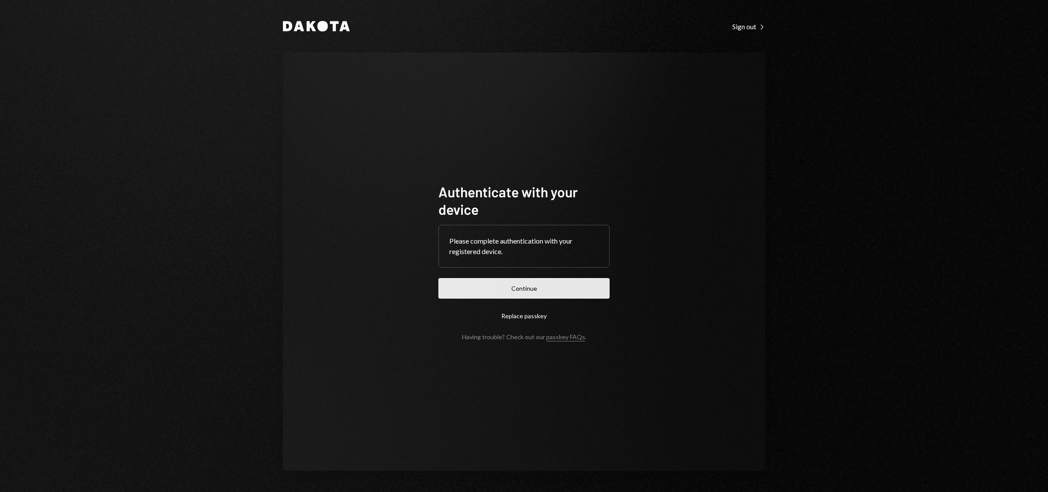  I want to click on div: Sign out, so click(749, 27).